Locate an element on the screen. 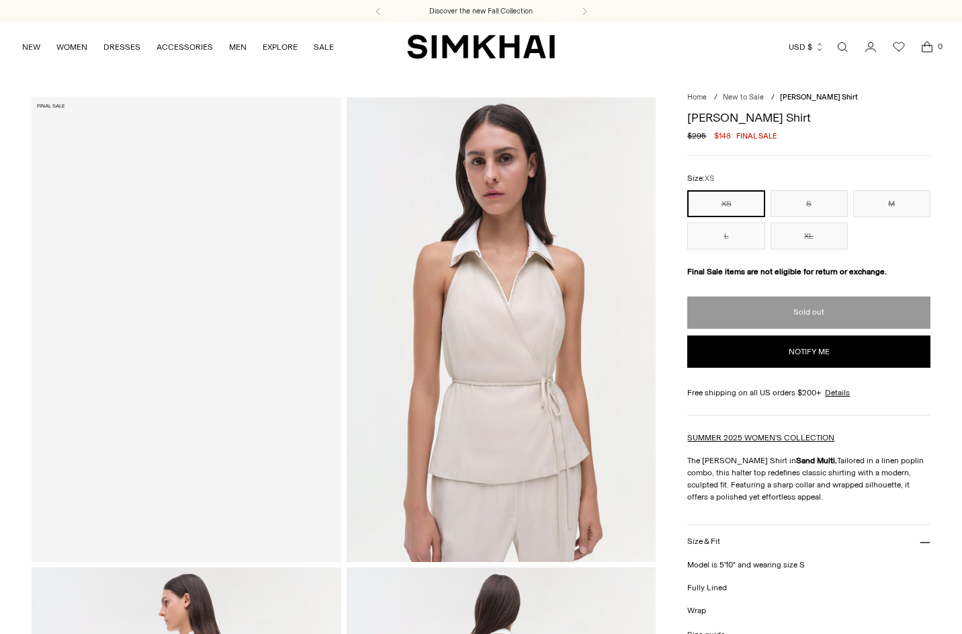 This screenshot has width=962, height=634. label: Size: is located at coordinates (701, 178).